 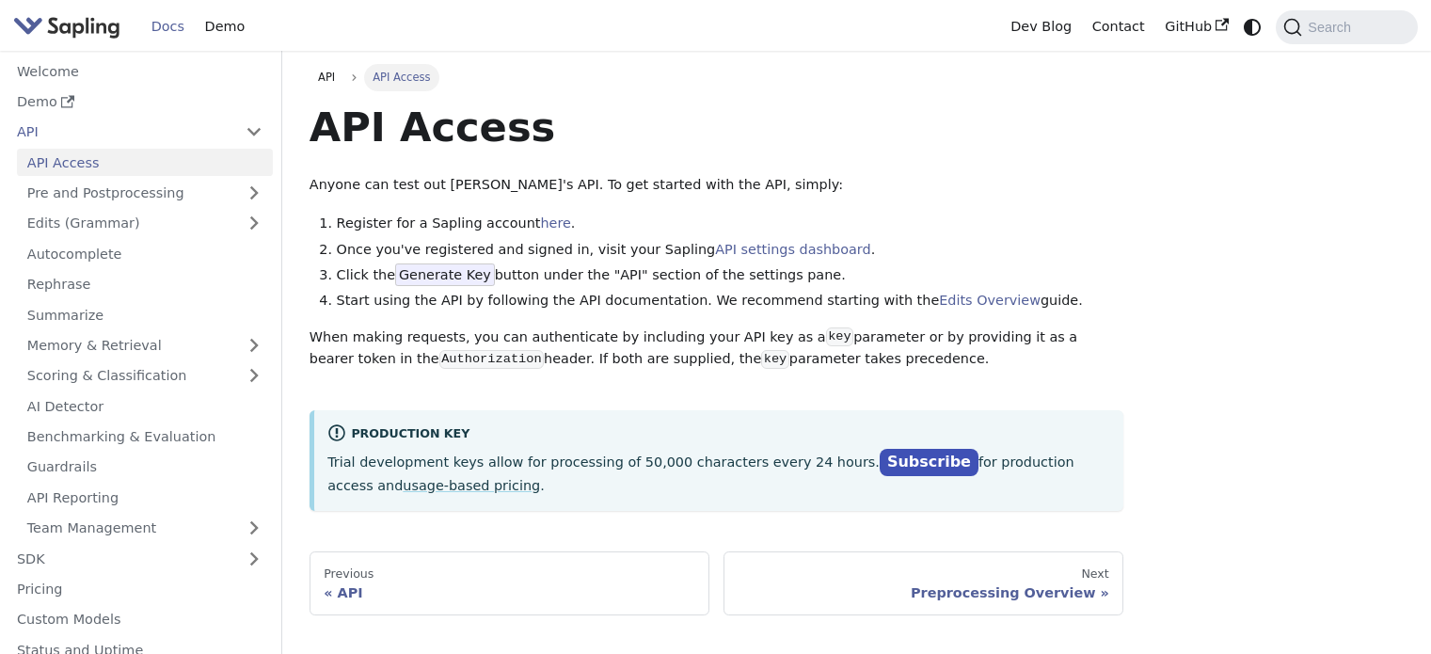 I want to click on a: API settings dashboard, so click(x=792, y=249).